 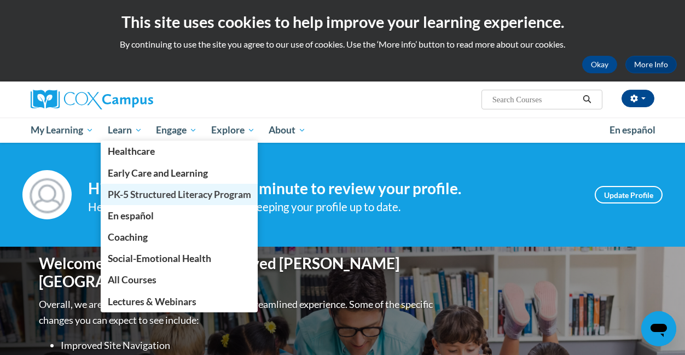 What do you see at coordinates (131, 151) in the screenshot?
I see `span: Healthcare` at bounding box center [131, 151].